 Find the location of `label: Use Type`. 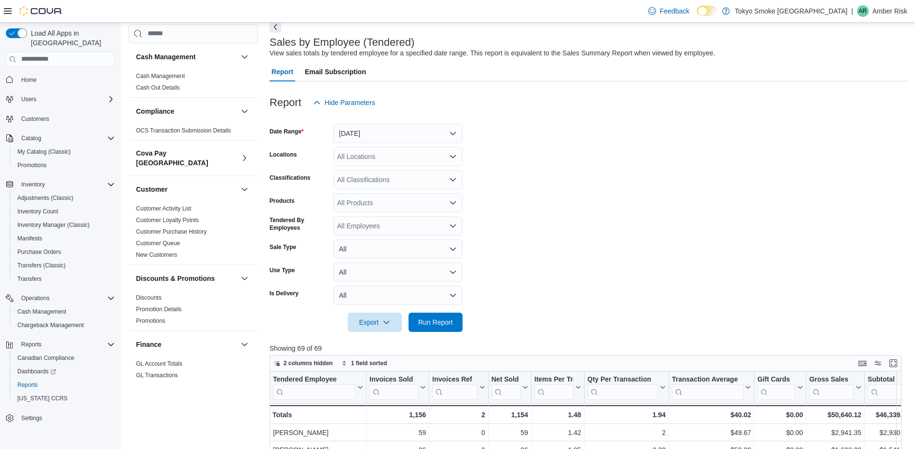

label: Use Type is located at coordinates (282, 270).